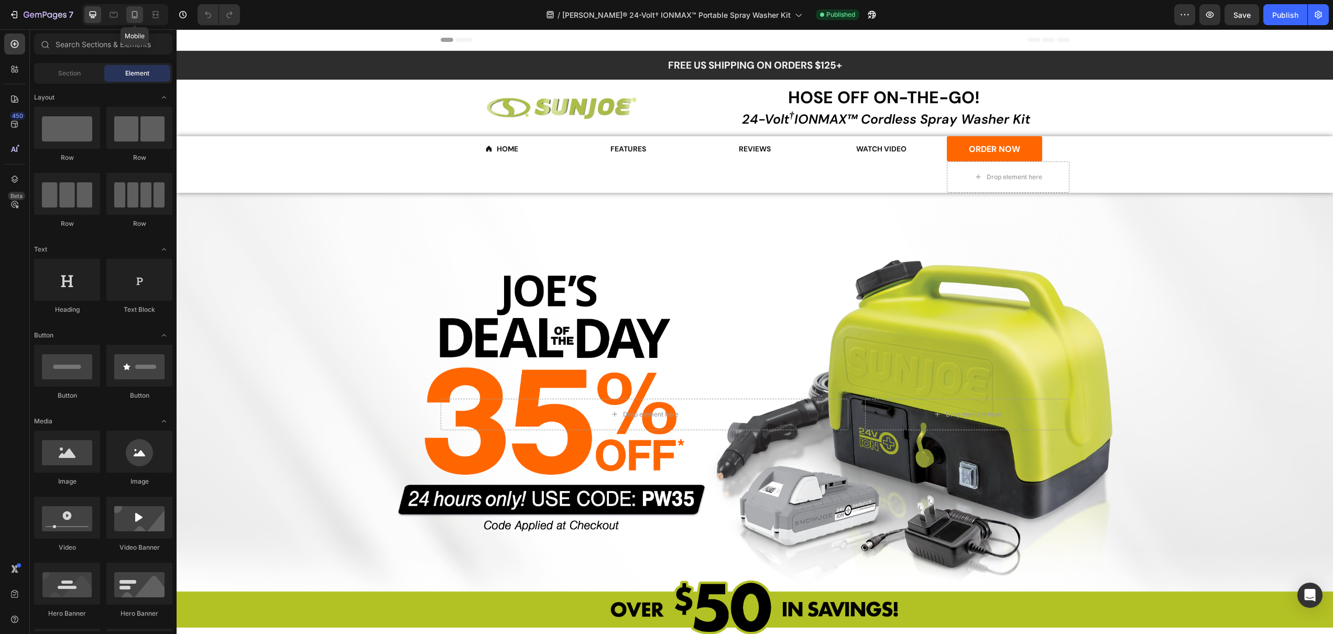 This screenshot has height=634, width=1333. Describe the element at coordinates (43, 421) in the screenshot. I see `span: Media` at that location.